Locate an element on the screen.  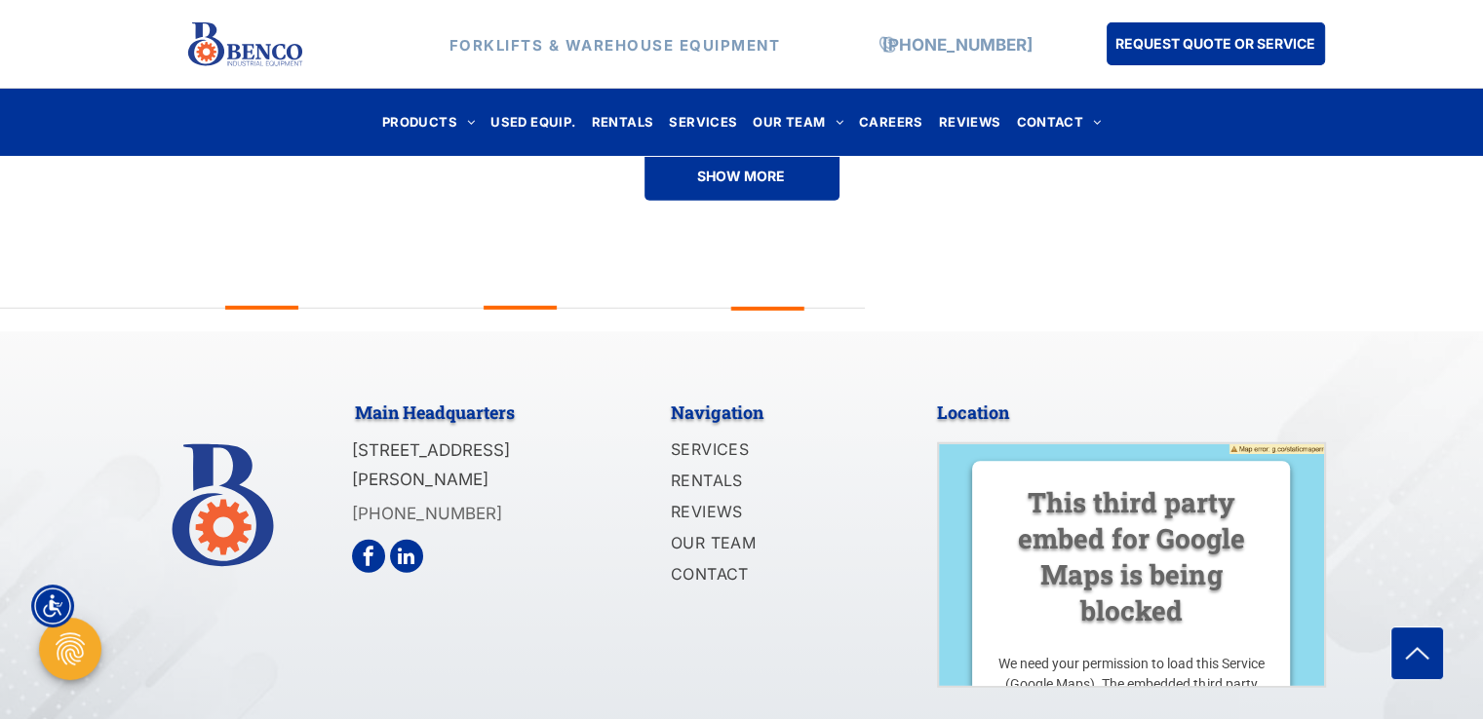
a: REQUEST QUOTE OR SERVICE is located at coordinates (1216, 44).